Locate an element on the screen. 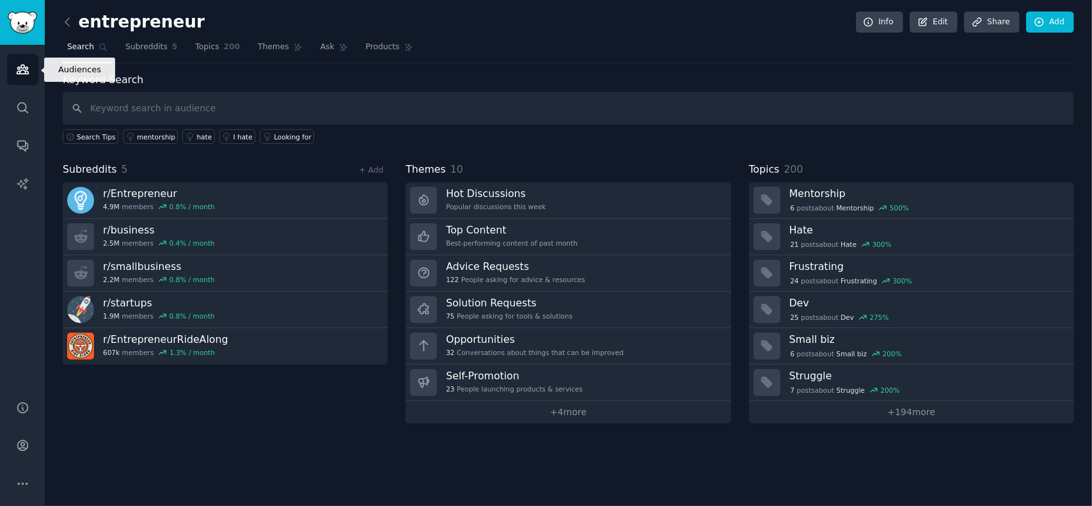  h3: Top Content is located at coordinates (512, 230).